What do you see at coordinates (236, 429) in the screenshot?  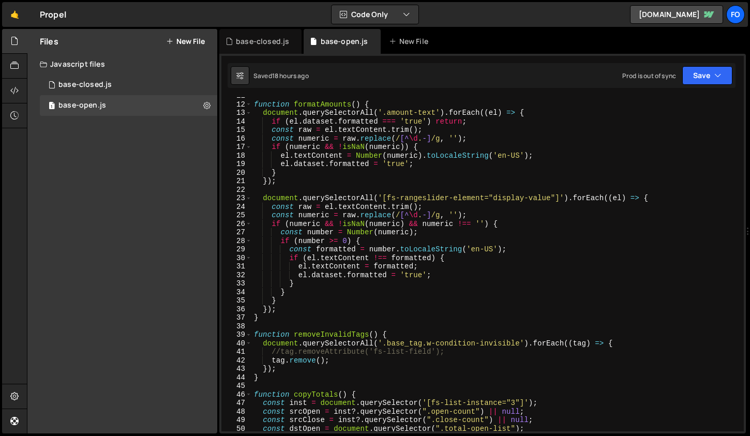 I see `div: 50` at bounding box center [236, 429].